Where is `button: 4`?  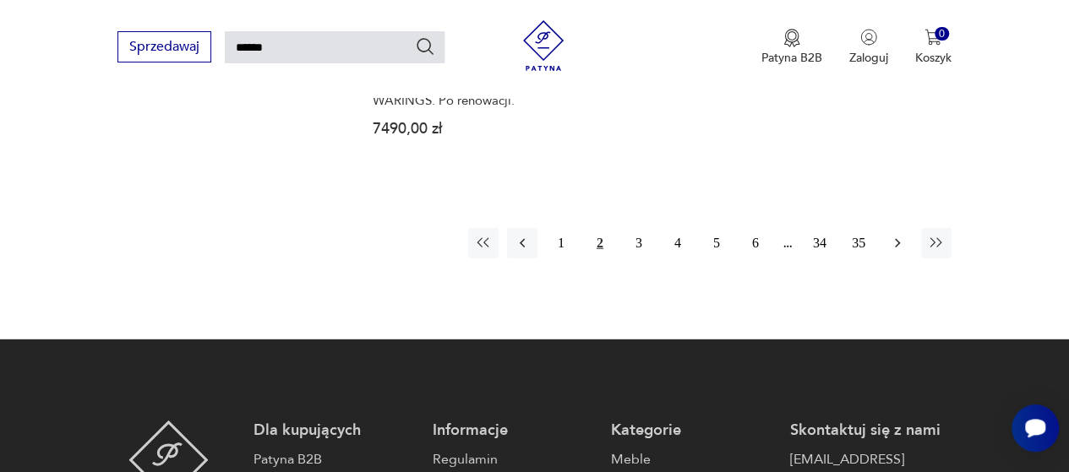 button: 4 is located at coordinates (678, 243).